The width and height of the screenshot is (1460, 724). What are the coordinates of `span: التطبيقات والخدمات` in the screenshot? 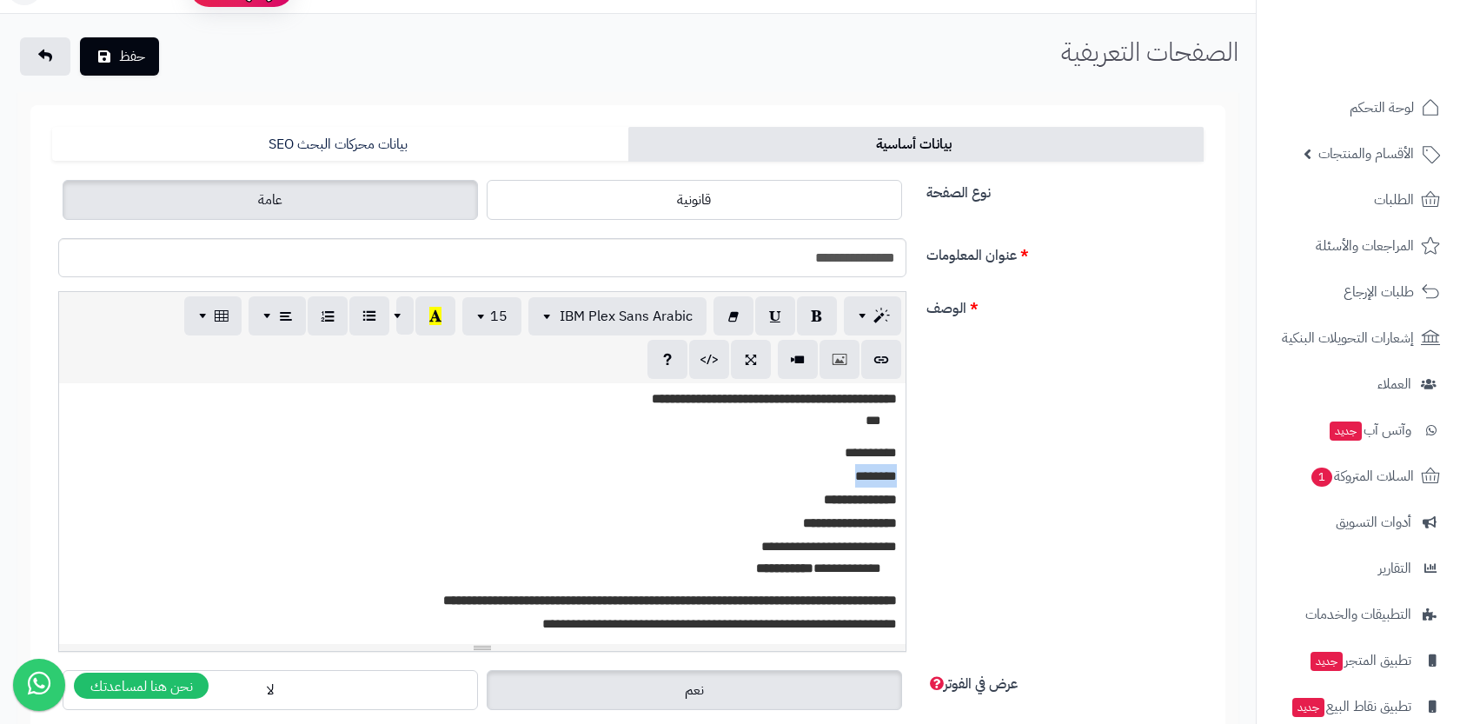 It's located at (1358, 614).